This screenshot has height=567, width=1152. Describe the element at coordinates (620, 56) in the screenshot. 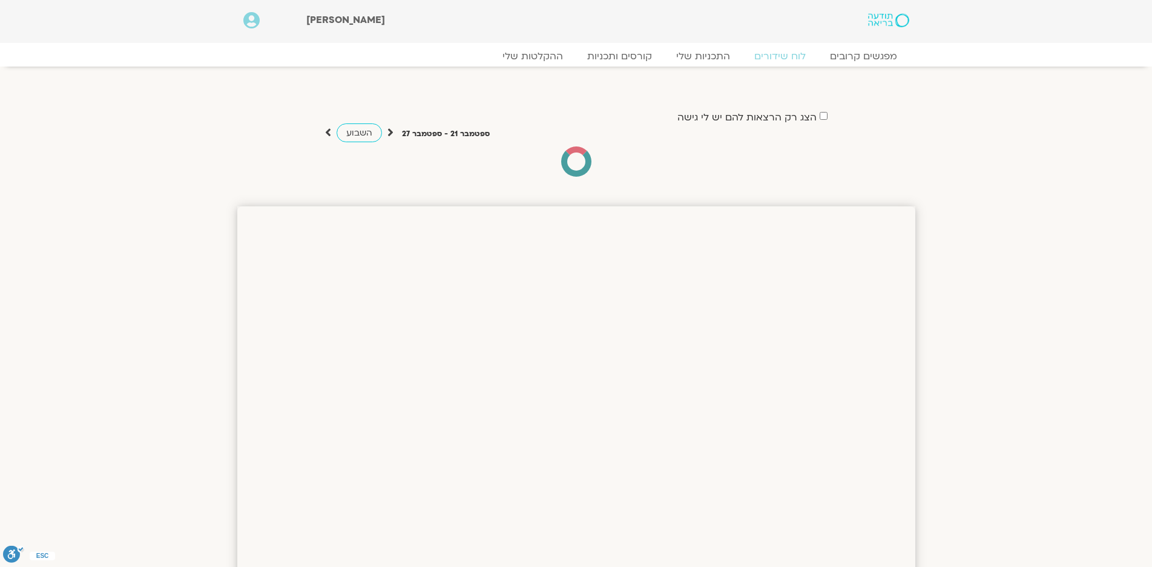

I see `a: קורסים ותכניות` at that location.